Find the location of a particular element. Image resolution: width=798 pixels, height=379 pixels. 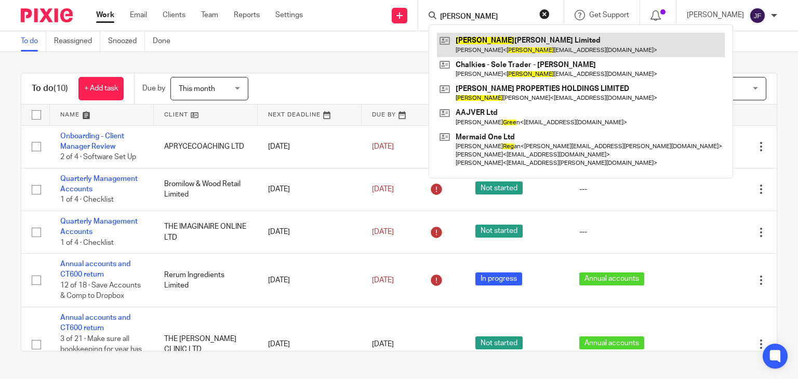

span: (10) is located at coordinates (61, 88).